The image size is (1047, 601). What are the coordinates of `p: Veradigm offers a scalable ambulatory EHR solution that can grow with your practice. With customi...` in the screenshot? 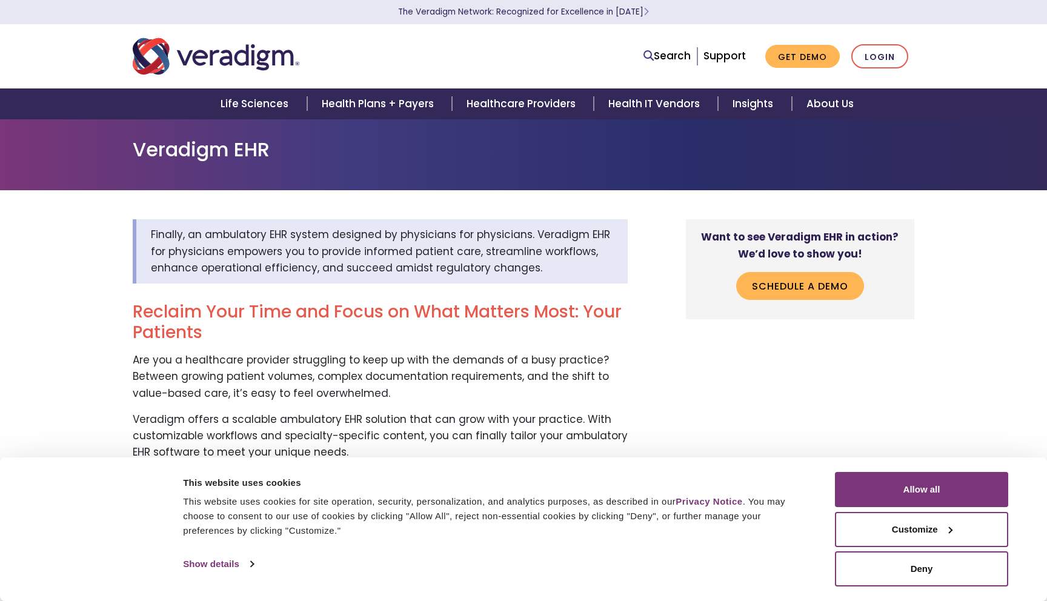 It's located at (380, 436).